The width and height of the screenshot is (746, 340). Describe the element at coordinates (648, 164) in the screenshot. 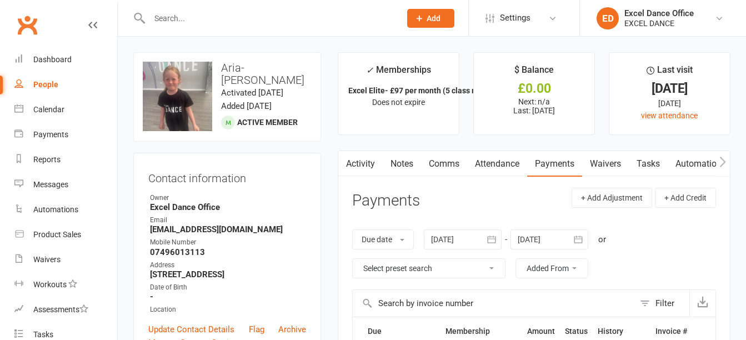

I see `a: Tasks` at that location.